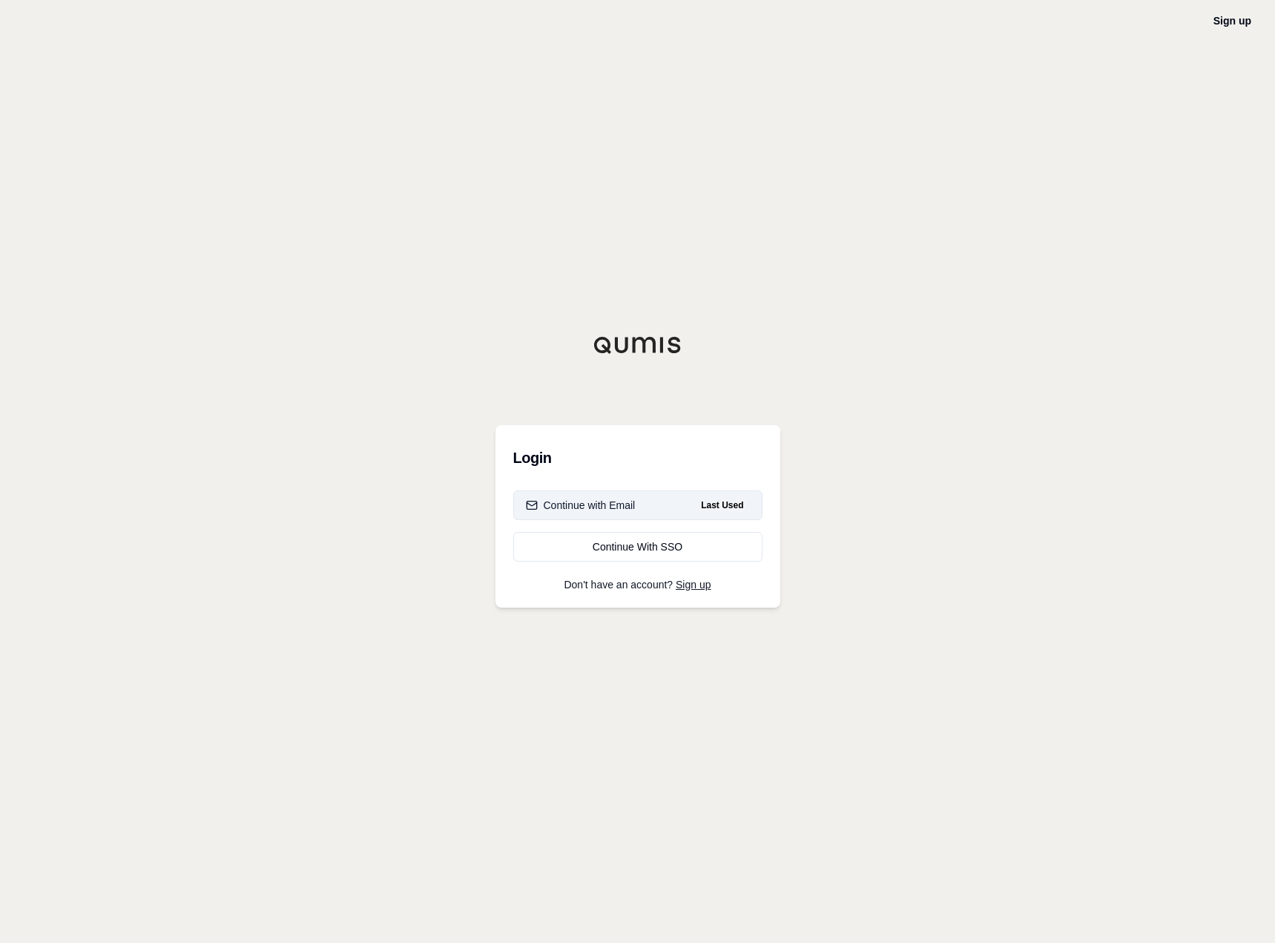  Describe the element at coordinates (581, 505) in the screenshot. I see `div: Continue with Email` at that location.